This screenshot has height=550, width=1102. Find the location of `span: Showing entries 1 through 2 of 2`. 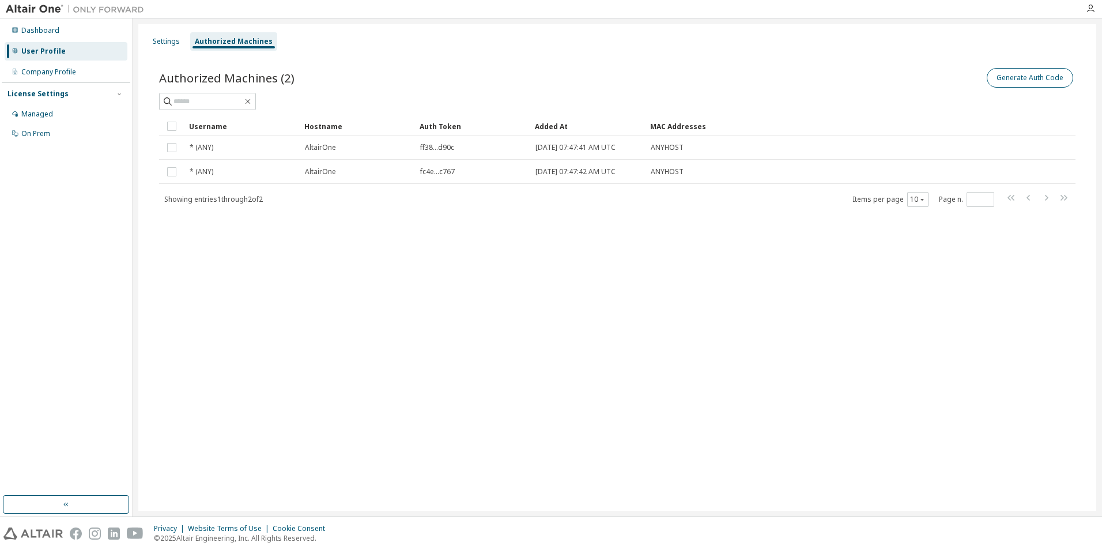

span: Showing entries 1 through 2 of 2 is located at coordinates (213, 199).